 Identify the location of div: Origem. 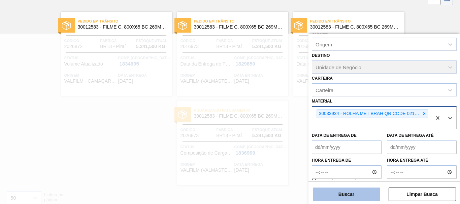
(324, 44).